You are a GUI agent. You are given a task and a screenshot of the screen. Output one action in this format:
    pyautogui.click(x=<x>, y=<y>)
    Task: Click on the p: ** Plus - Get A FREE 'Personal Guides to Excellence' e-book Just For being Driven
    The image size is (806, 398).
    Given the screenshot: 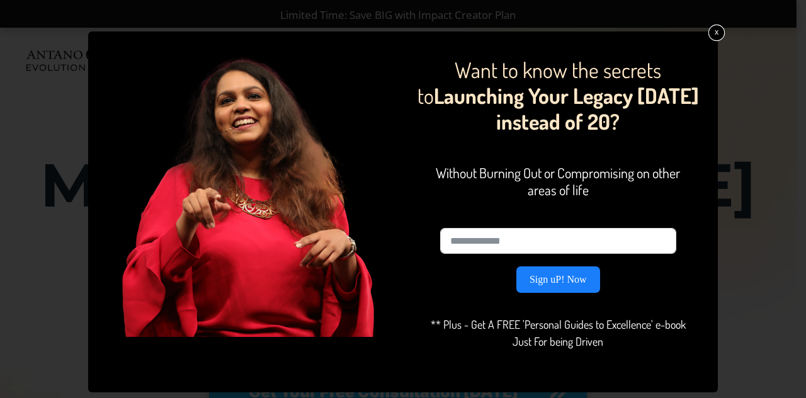 What is the action you would take?
    pyautogui.click(x=558, y=341)
    